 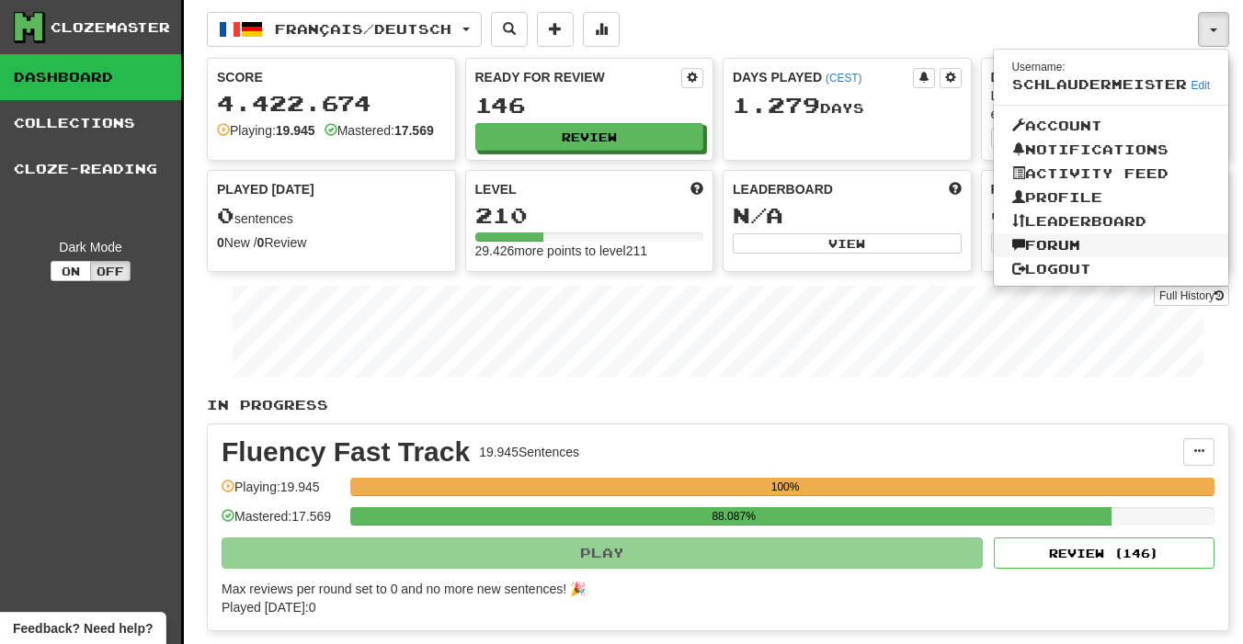 What do you see at coordinates (225, 215) in the screenshot?
I see `span: 0` at bounding box center [225, 215].